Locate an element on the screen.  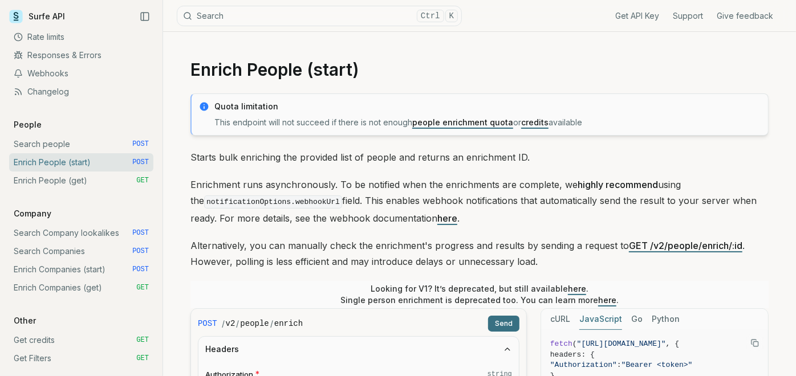
kbd: Ctrl is located at coordinates (431, 16).